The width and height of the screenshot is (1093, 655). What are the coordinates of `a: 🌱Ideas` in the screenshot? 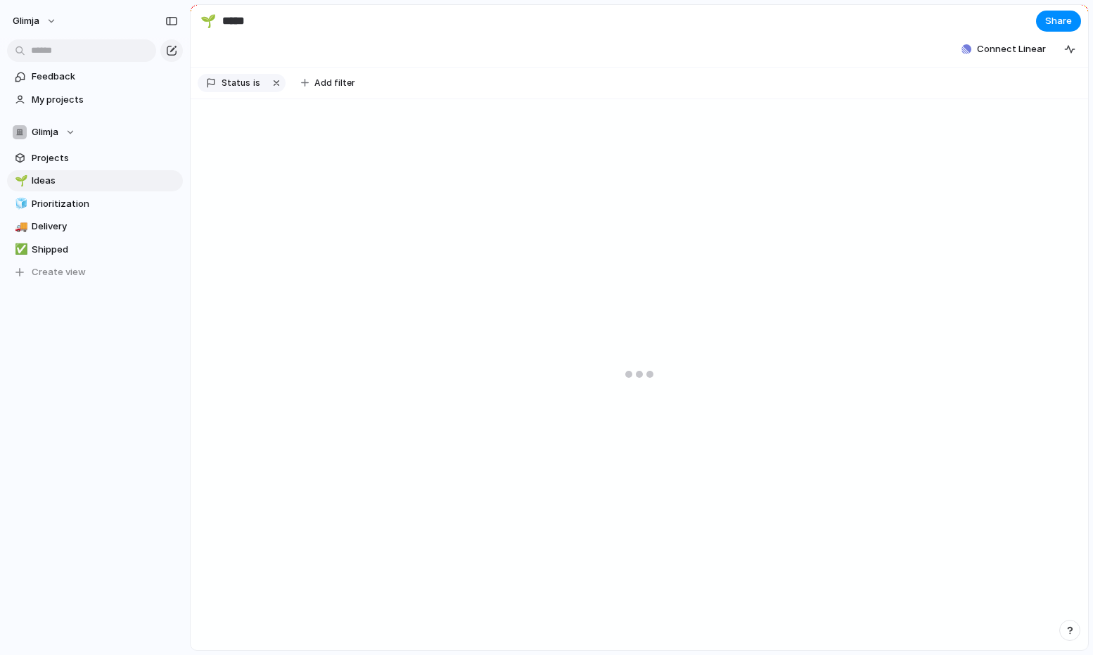 It's located at (95, 181).